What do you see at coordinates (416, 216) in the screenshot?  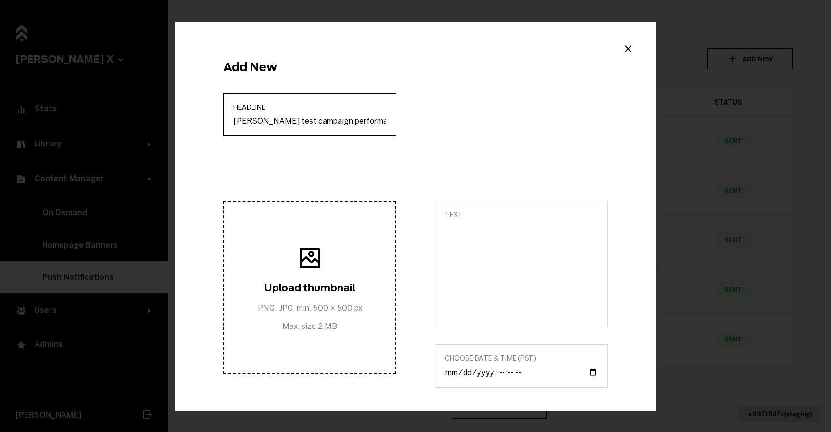 I see `div: Example Modal` at bounding box center [416, 216].